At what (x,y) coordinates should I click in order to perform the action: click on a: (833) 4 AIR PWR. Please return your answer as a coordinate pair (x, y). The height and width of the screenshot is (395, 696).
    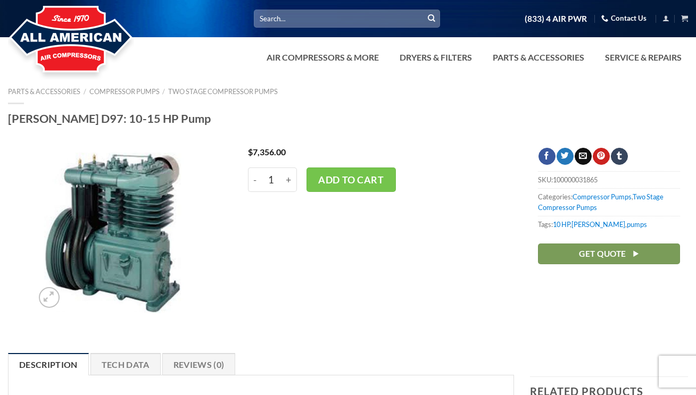
    Looking at the image, I should click on (555, 19).